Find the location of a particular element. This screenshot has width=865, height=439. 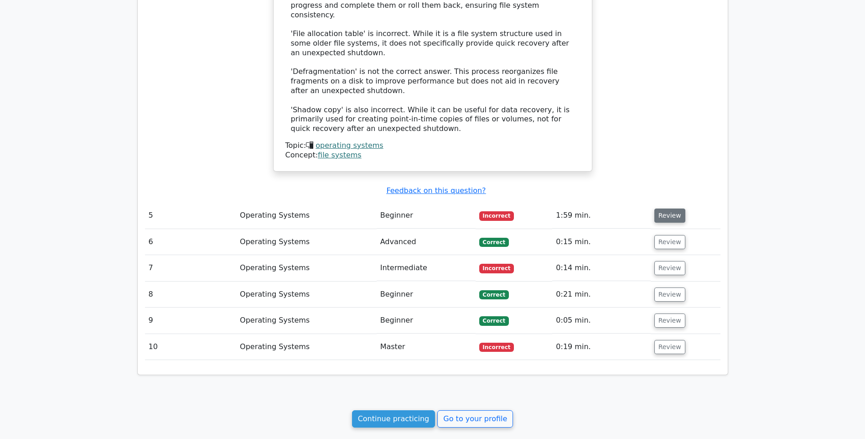

td: Master is located at coordinates (426, 347).